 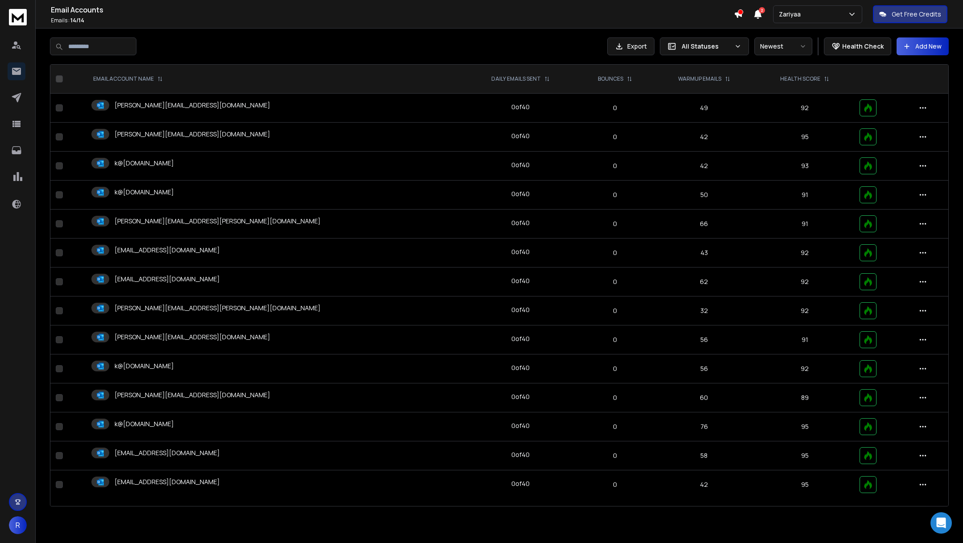 What do you see at coordinates (805, 398) in the screenshot?
I see `td: 89` at bounding box center [805, 398].